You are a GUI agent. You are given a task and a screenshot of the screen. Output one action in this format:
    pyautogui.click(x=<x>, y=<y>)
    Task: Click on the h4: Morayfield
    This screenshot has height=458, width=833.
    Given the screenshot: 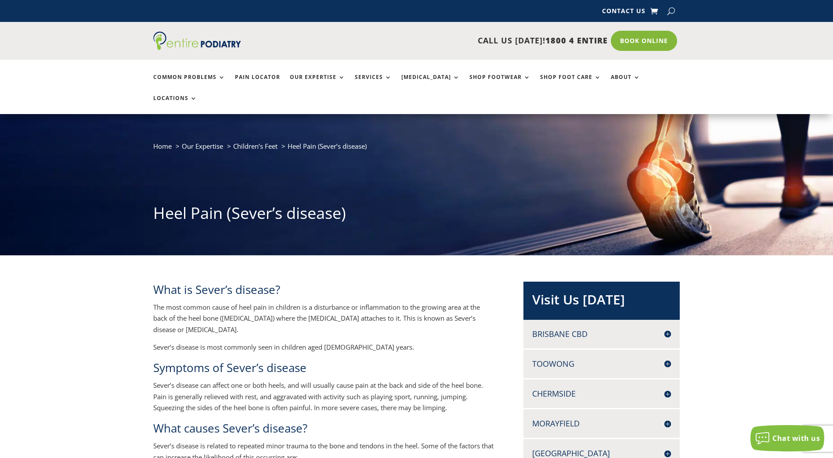 What is the action you would take?
    pyautogui.click(x=601, y=424)
    